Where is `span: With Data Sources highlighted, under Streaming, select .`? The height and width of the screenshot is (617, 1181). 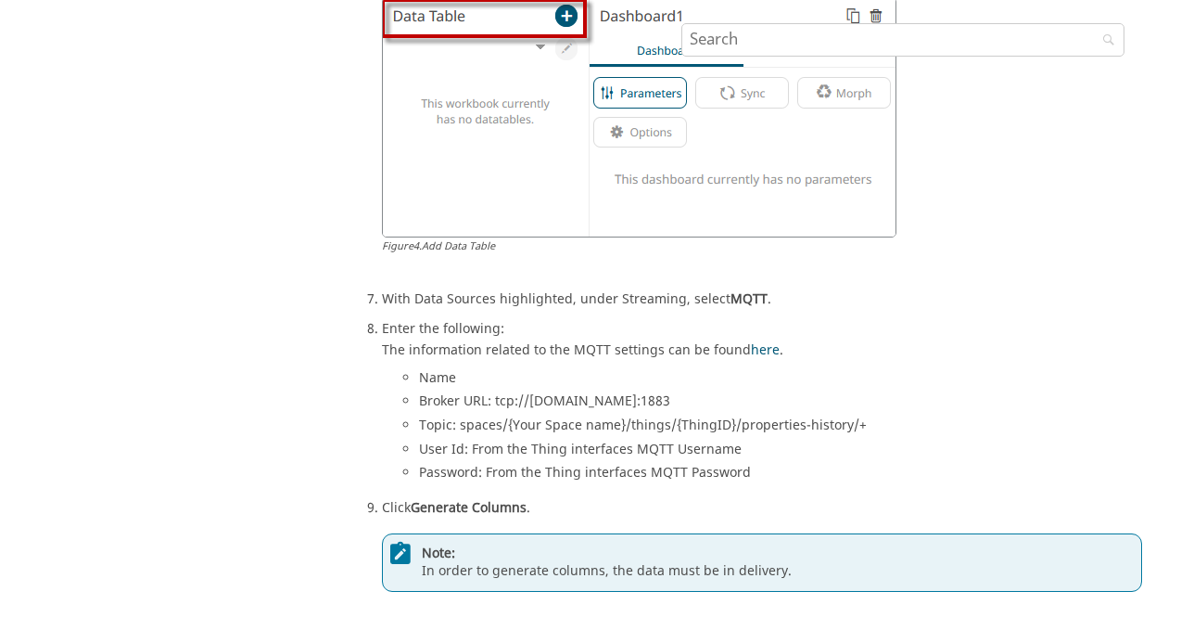
span: With Data Sources highlighted, under Streaming, select . is located at coordinates (577, 297).